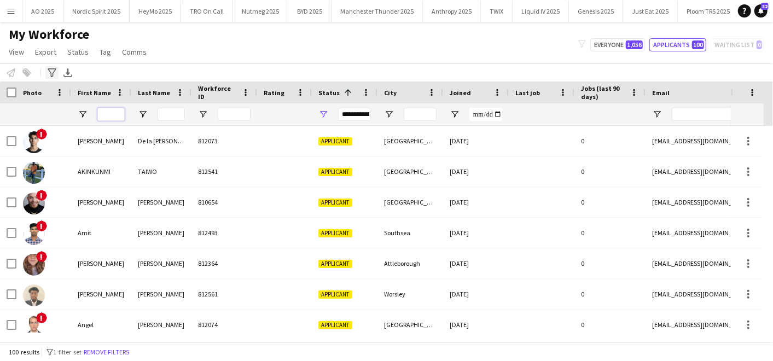 The height and width of the screenshot is (361, 773). Describe the element at coordinates (101, 233) in the screenshot. I see `div: Amit` at that location.